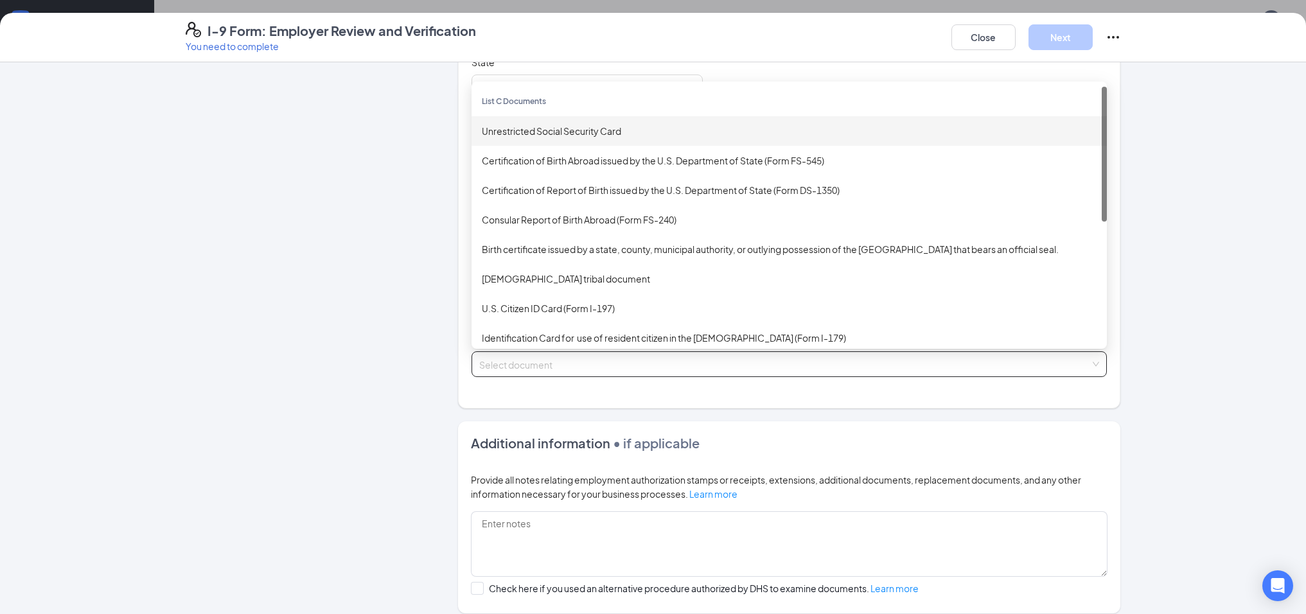  I want to click on h4: I-9 Form: Employer Review and Verification, so click(342, 31).